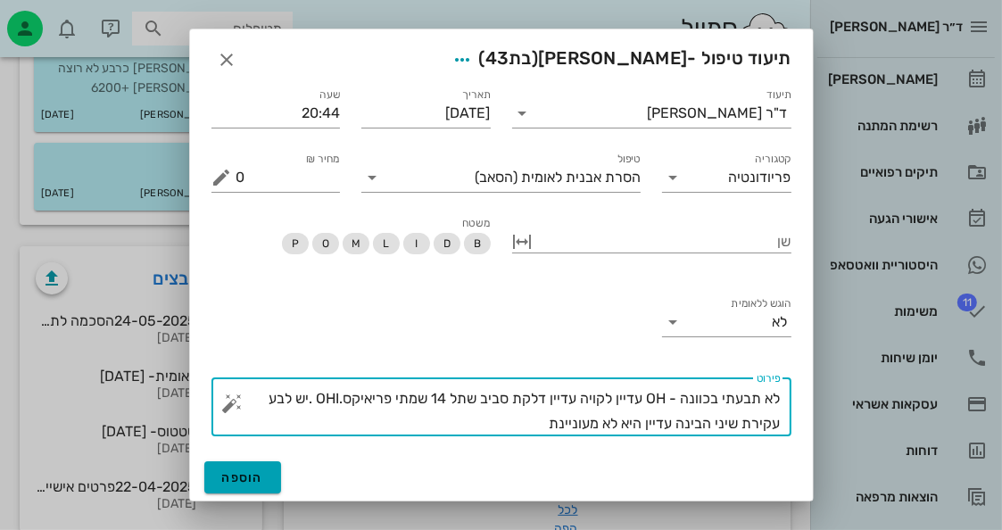  What do you see at coordinates (325, 244) in the screenshot?
I see `span: O` at bounding box center [325, 244].